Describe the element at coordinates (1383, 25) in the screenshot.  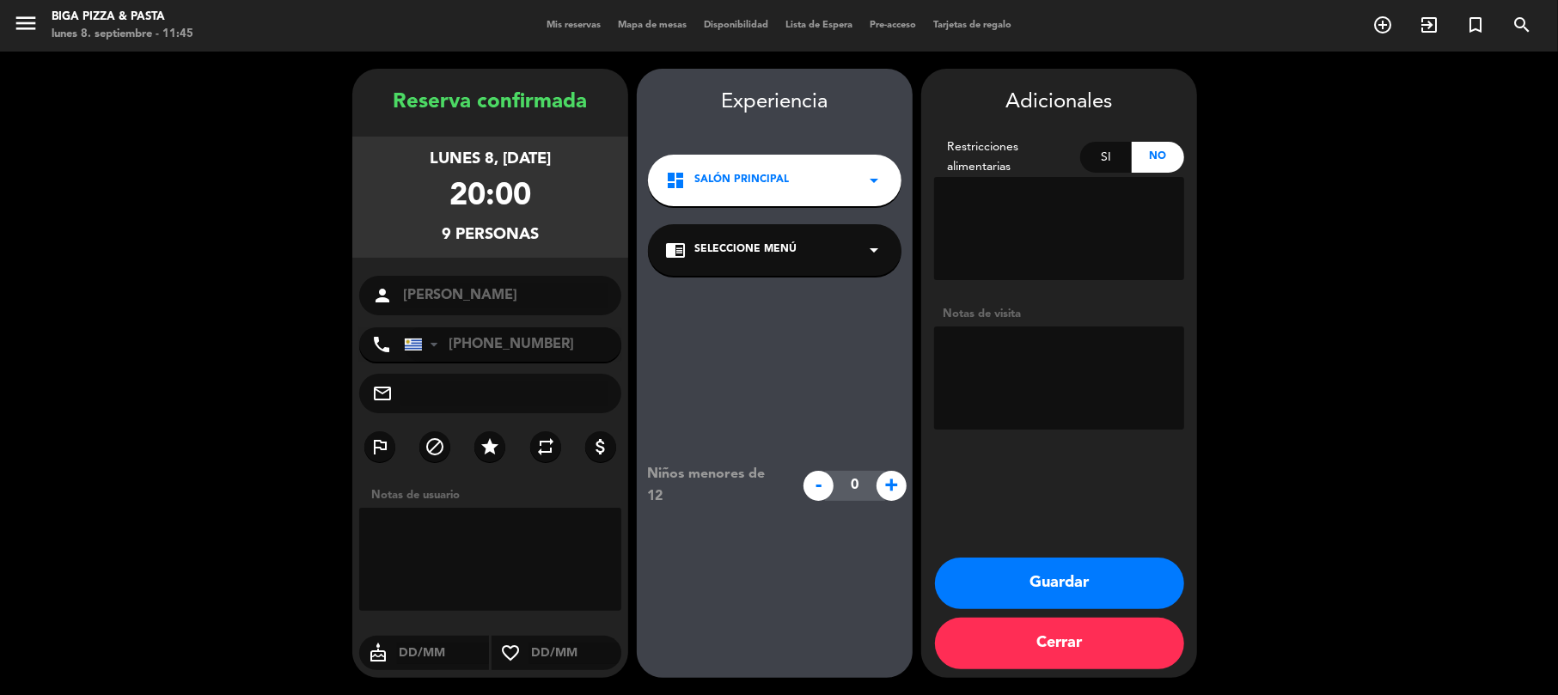
I see `i: add_circle_outline` at that location.